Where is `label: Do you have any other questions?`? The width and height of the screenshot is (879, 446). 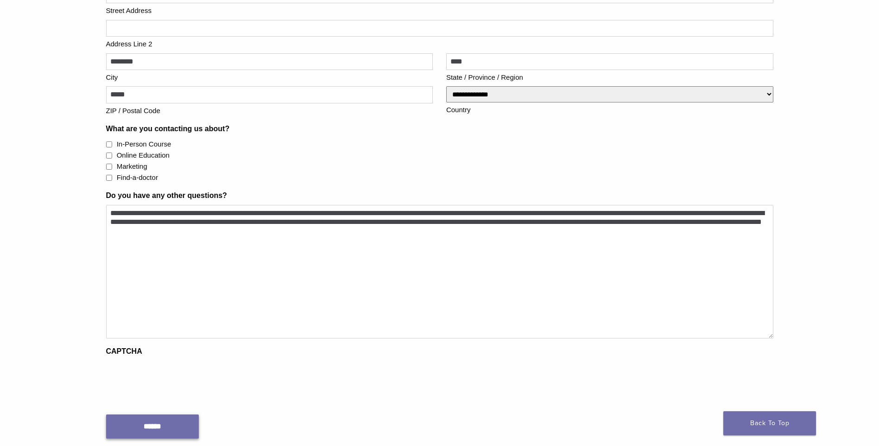
label: Do you have any other questions? is located at coordinates (166, 195).